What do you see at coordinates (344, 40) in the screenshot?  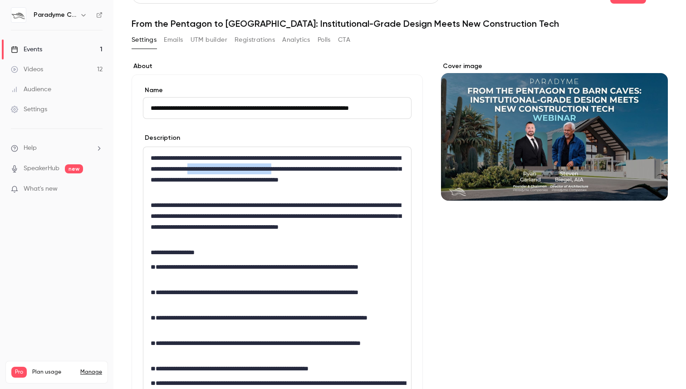 I see `button: CTA` at bounding box center [344, 40].